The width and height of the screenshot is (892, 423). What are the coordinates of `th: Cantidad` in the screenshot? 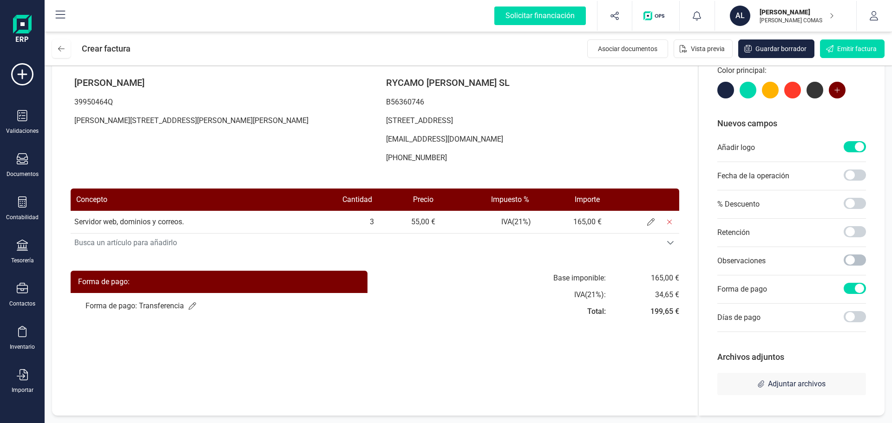 It's located at (338, 200).